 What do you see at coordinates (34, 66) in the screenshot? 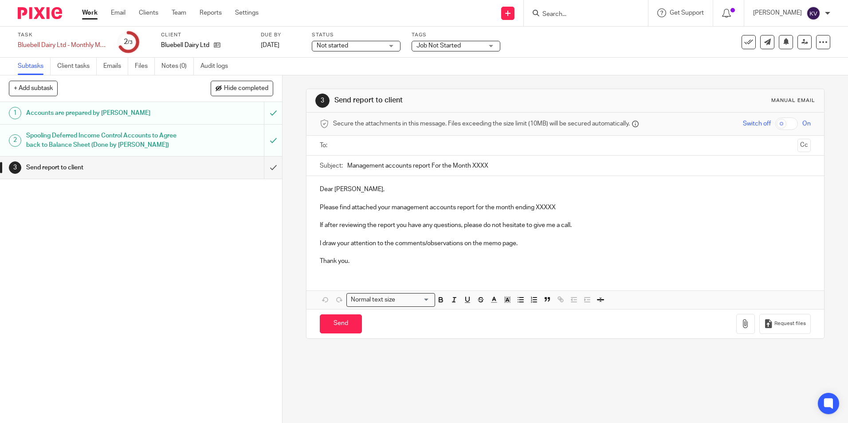
I see `a: Subtasks` at bounding box center [34, 66].